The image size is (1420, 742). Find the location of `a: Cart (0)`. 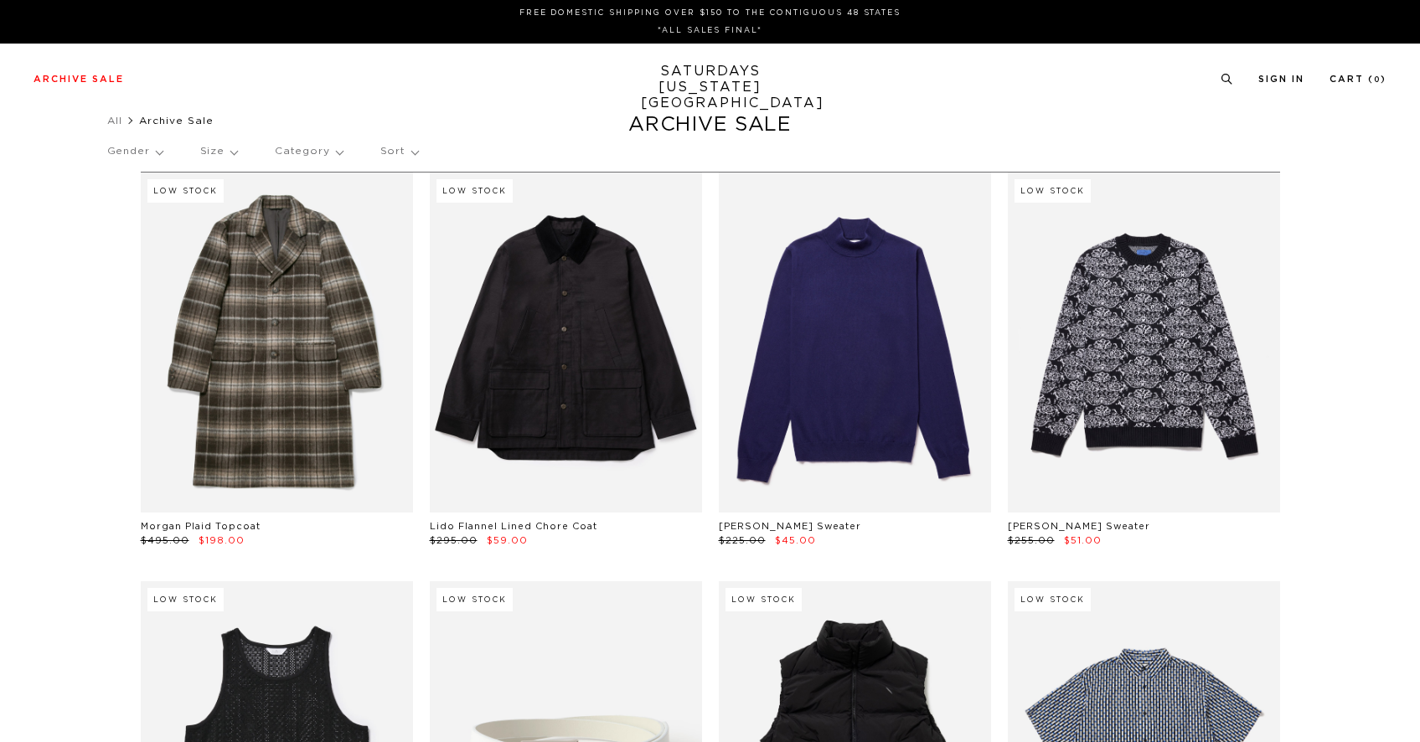

a: Cart (0) is located at coordinates (1358, 79).